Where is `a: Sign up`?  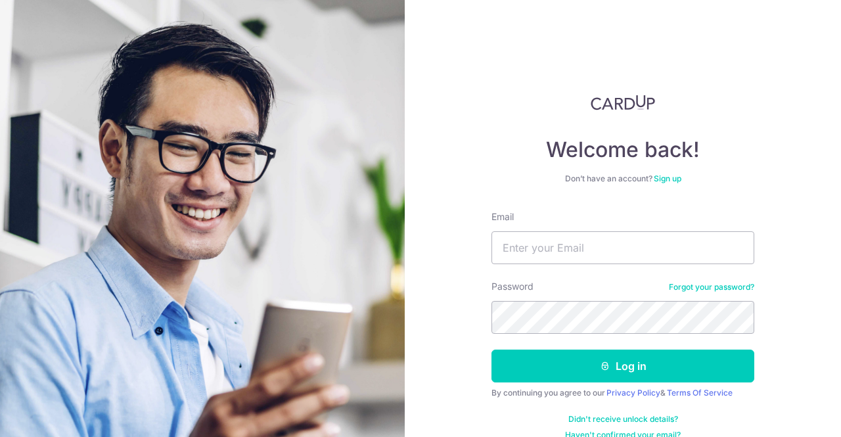 a: Sign up is located at coordinates (668, 178).